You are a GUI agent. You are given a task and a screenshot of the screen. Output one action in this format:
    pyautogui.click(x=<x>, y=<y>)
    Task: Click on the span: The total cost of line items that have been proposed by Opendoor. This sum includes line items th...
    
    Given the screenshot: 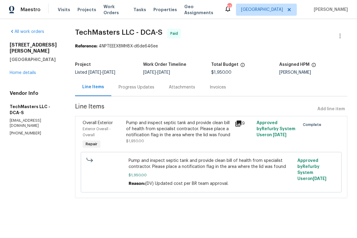 What is the action you would take?
    pyautogui.click(x=243, y=67)
    